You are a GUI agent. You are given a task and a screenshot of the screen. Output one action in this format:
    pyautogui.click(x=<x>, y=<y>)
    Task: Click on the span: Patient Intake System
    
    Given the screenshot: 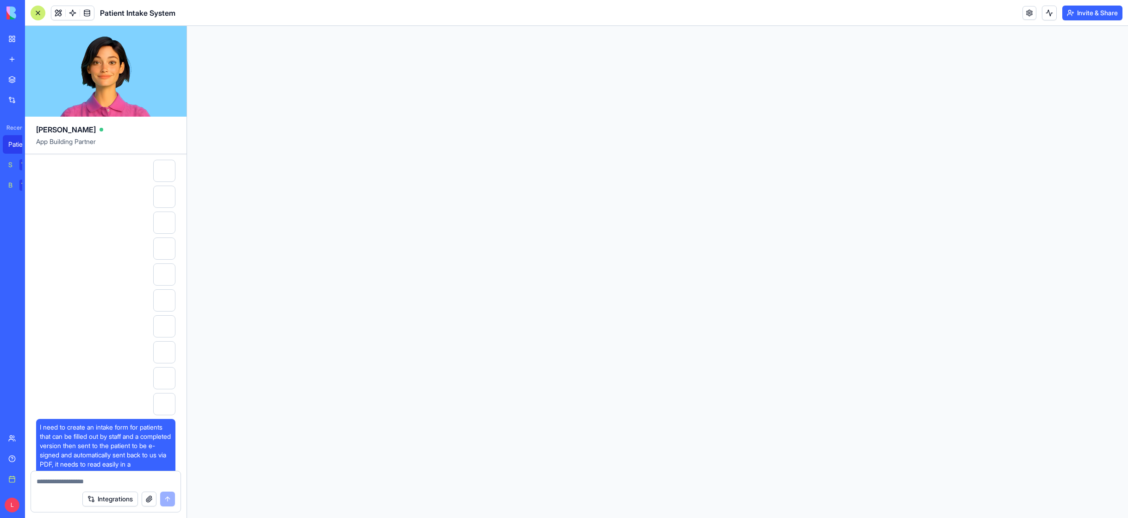 What is the action you would take?
    pyautogui.click(x=137, y=13)
    